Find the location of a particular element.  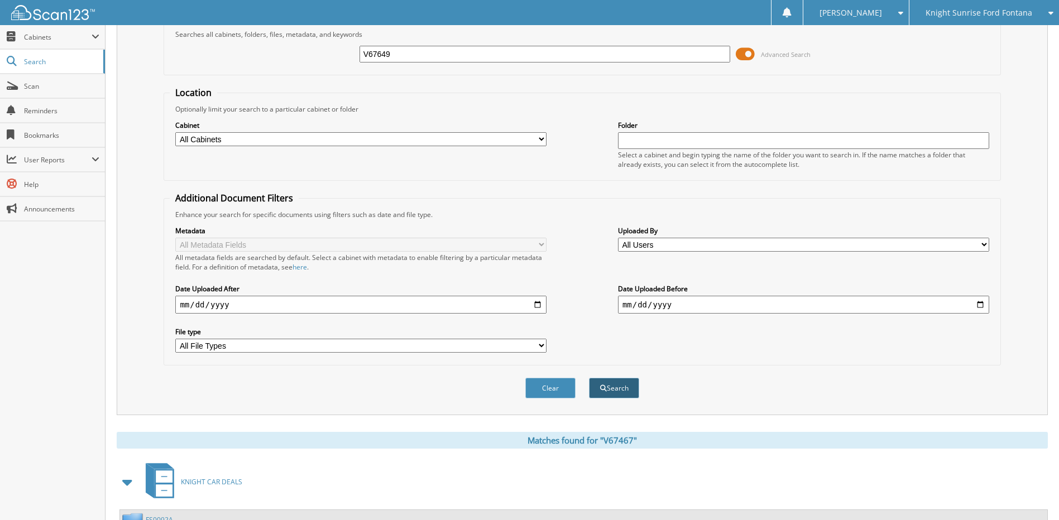

span: User Reports is located at coordinates (58, 160).